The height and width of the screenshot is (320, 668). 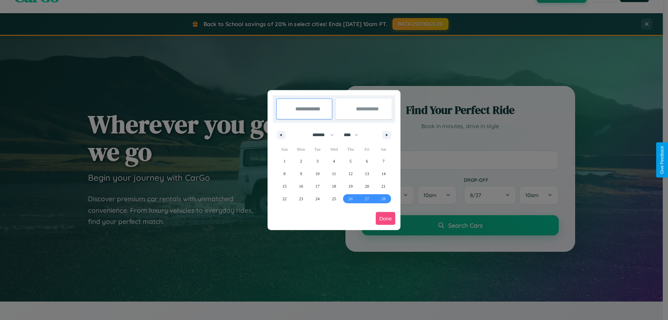 What do you see at coordinates (367, 149) in the screenshot?
I see `span: Fri` at bounding box center [367, 149].